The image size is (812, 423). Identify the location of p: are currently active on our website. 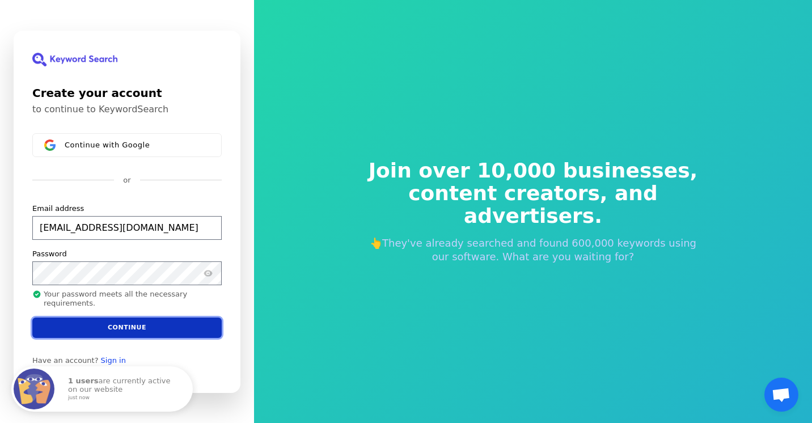
(125, 389).